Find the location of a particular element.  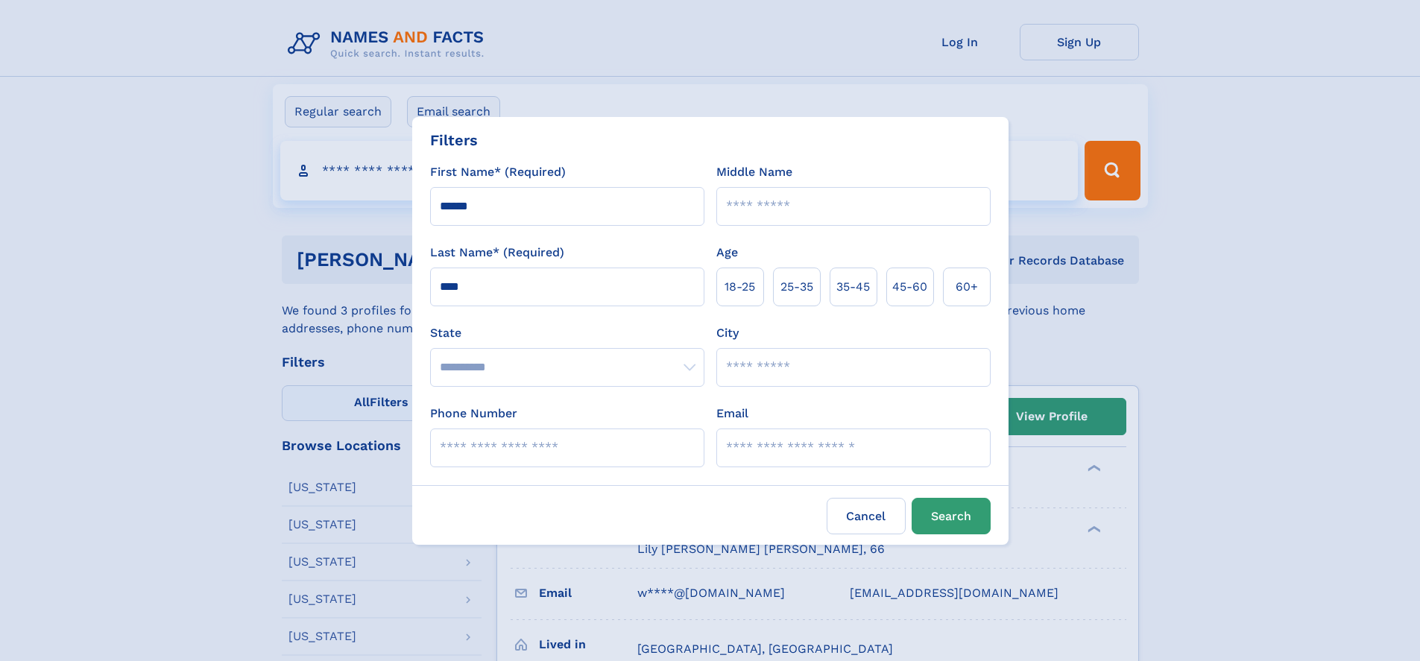

span: 35‑45 is located at coordinates (853, 287).